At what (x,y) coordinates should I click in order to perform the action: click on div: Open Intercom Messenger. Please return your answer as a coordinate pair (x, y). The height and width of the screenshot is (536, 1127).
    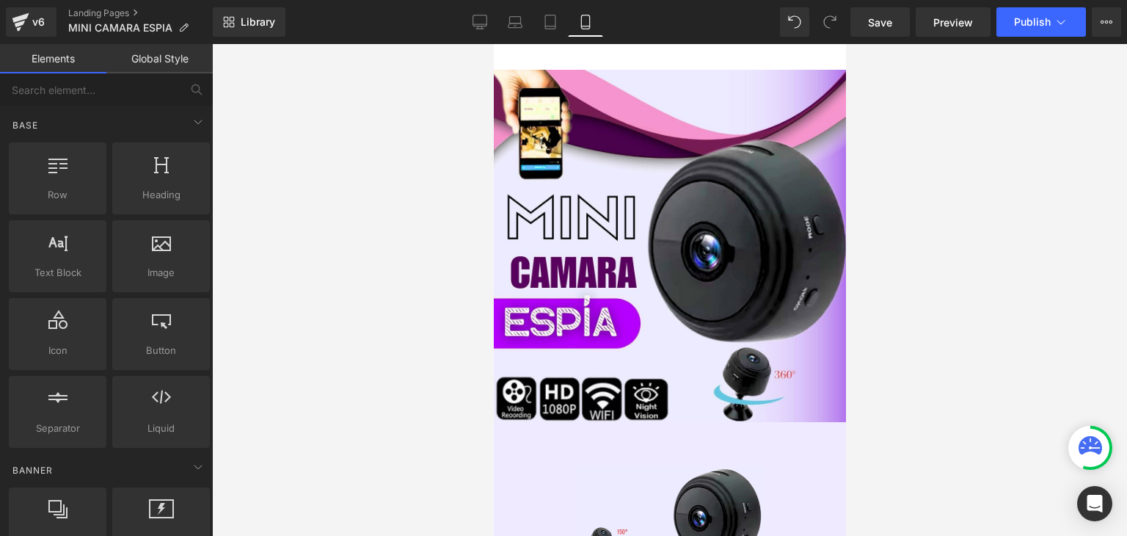
    Looking at the image, I should click on (1095, 503).